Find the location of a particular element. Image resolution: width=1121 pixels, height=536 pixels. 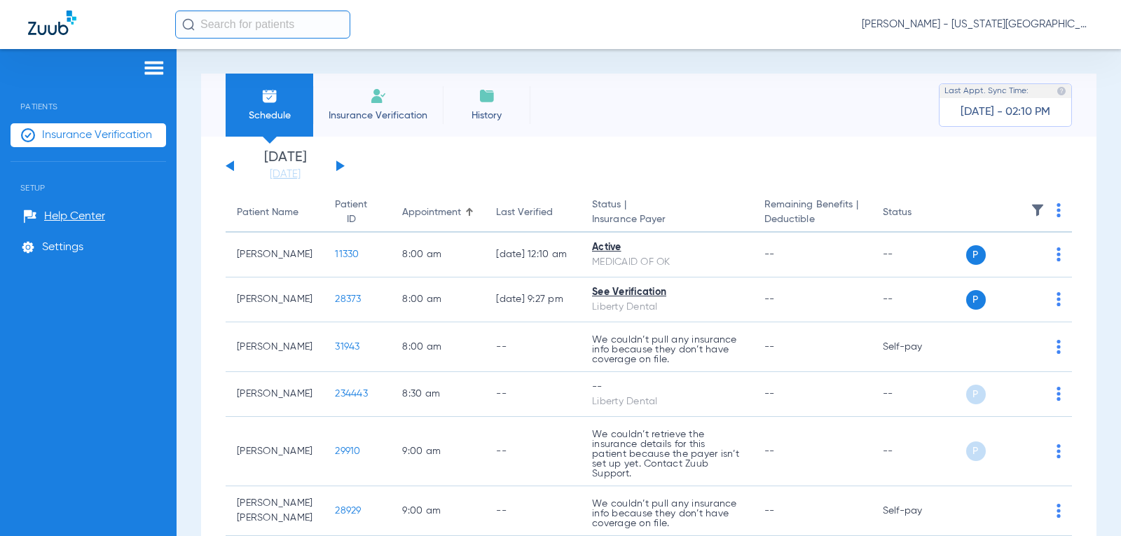

span: 29910 is located at coordinates (348, 451).